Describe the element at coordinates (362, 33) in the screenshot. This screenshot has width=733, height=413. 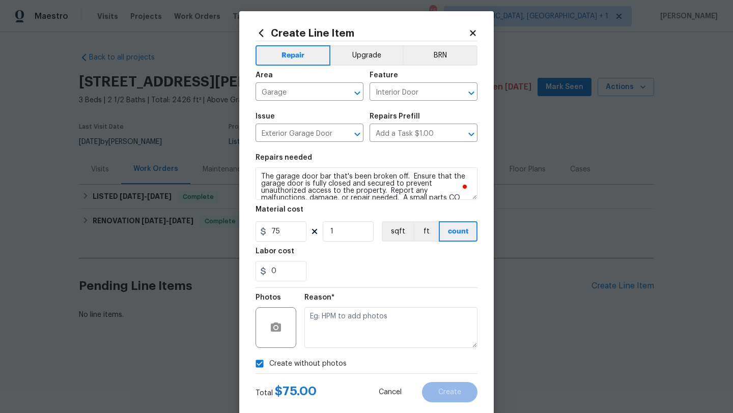
I see `h2: Create Line Item` at that location.